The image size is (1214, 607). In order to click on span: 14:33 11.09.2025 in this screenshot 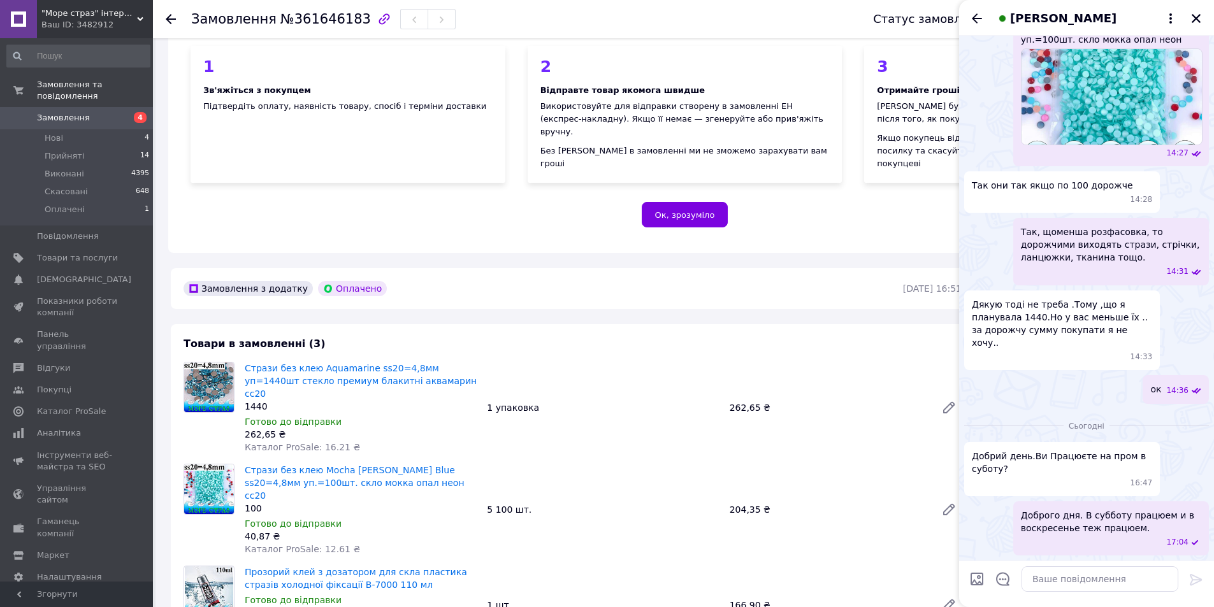, I will do `click(1141, 357)`.